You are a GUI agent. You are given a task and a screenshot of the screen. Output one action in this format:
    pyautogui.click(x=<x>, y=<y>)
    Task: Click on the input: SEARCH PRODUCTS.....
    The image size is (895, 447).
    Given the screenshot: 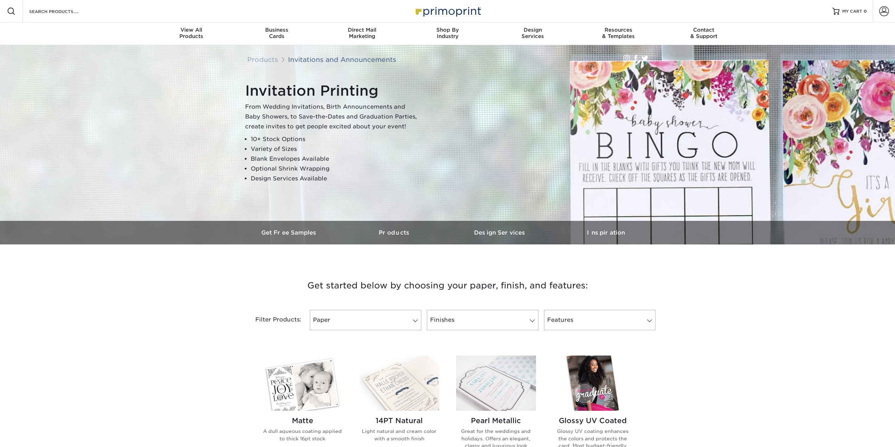 What is the action you would take?
    pyautogui.click(x=63, y=11)
    